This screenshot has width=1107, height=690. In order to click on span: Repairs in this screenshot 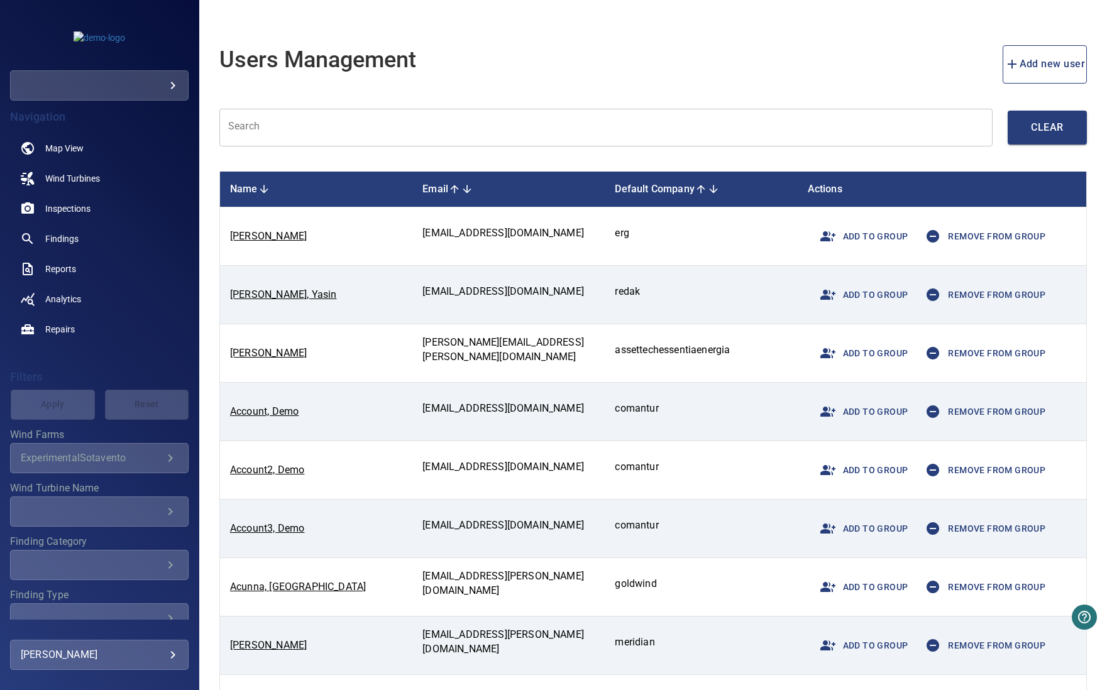, I will do `click(60, 329)`.